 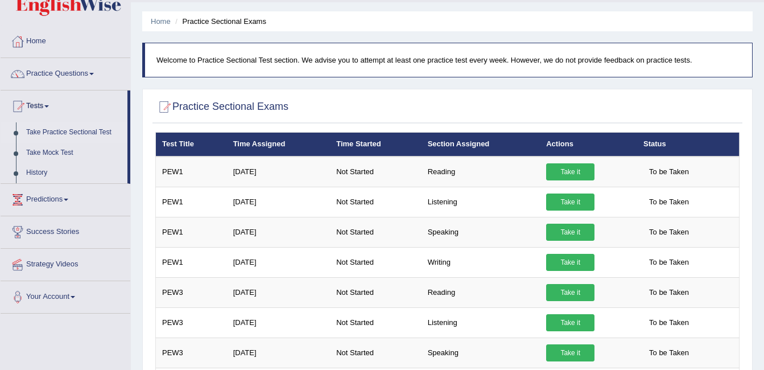 I want to click on th: Section Assigned, so click(x=480, y=144).